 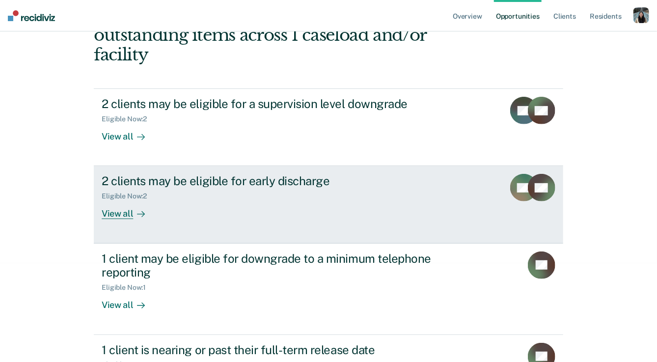 I want to click on div: 2 clients may be eligible for a supervision level downgrade, so click(x=274, y=104).